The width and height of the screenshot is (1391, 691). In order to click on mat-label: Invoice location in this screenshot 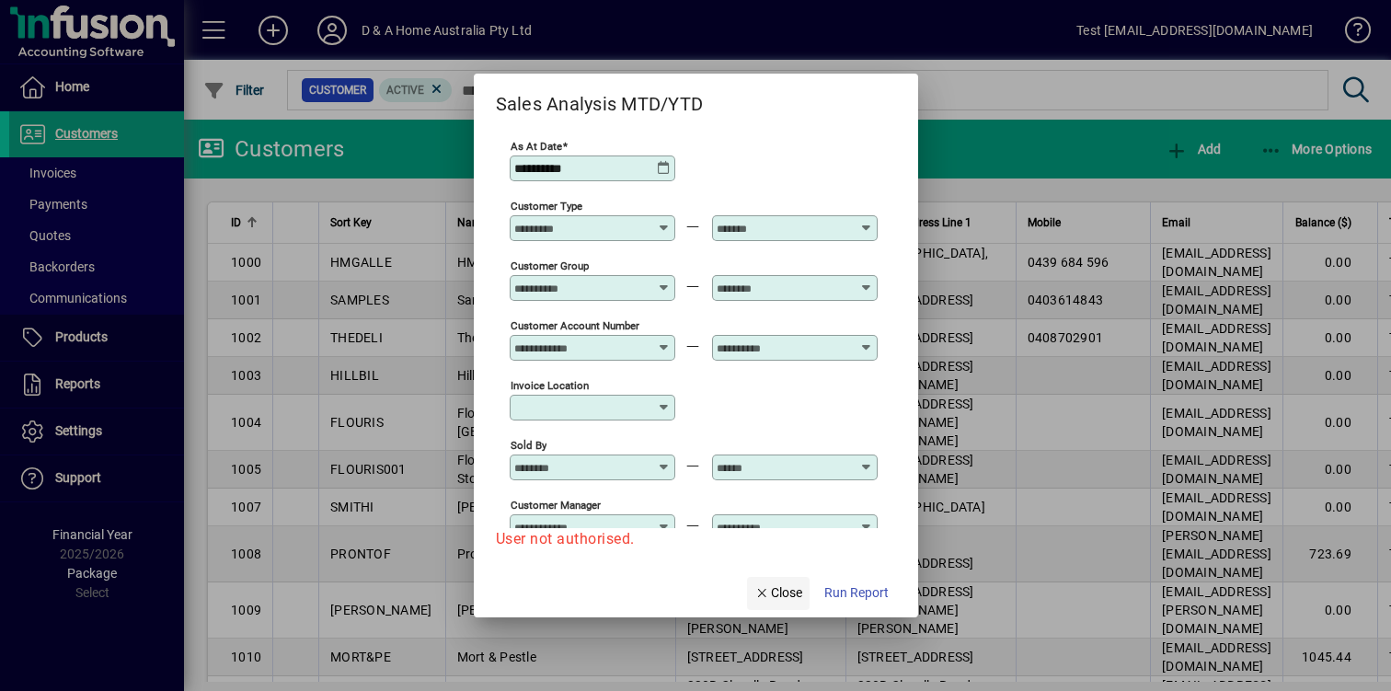, I will do `click(549, 385)`.